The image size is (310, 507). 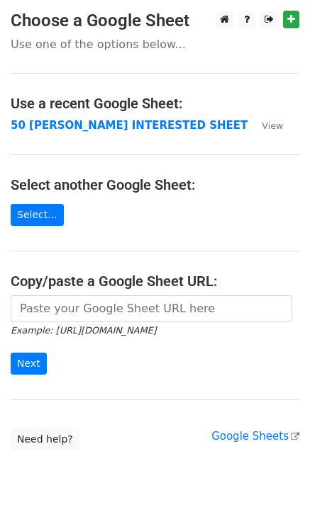 I want to click on a: View, so click(x=265, y=125).